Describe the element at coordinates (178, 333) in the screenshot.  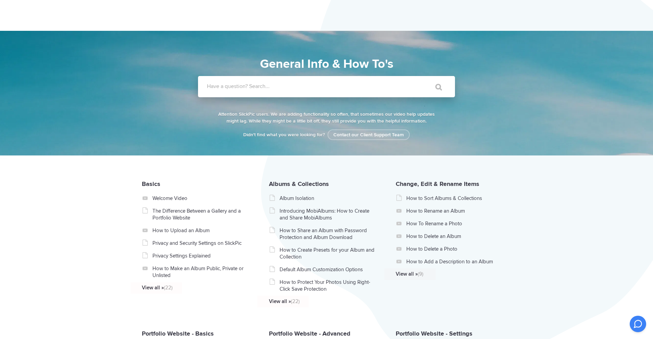
I see `a: Portfolio Website - Basics` at that location.